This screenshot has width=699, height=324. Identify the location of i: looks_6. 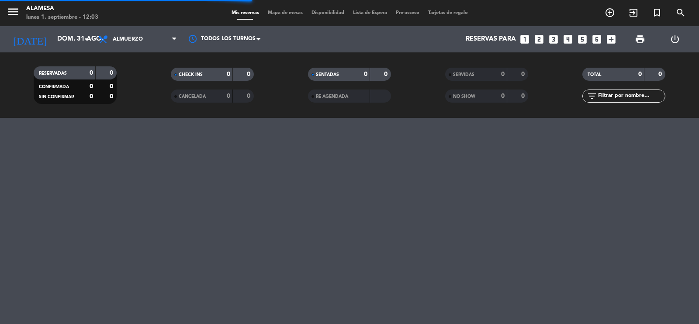
(596, 39).